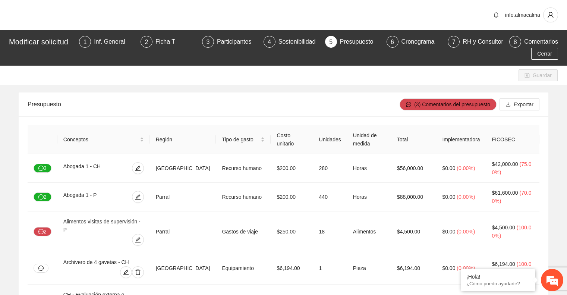 Image resolution: width=567 pixels, height=295 pixels. What do you see at coordinates (41, 268) in the screenshot?
I see `button: message` at bounding box center [41, 268].